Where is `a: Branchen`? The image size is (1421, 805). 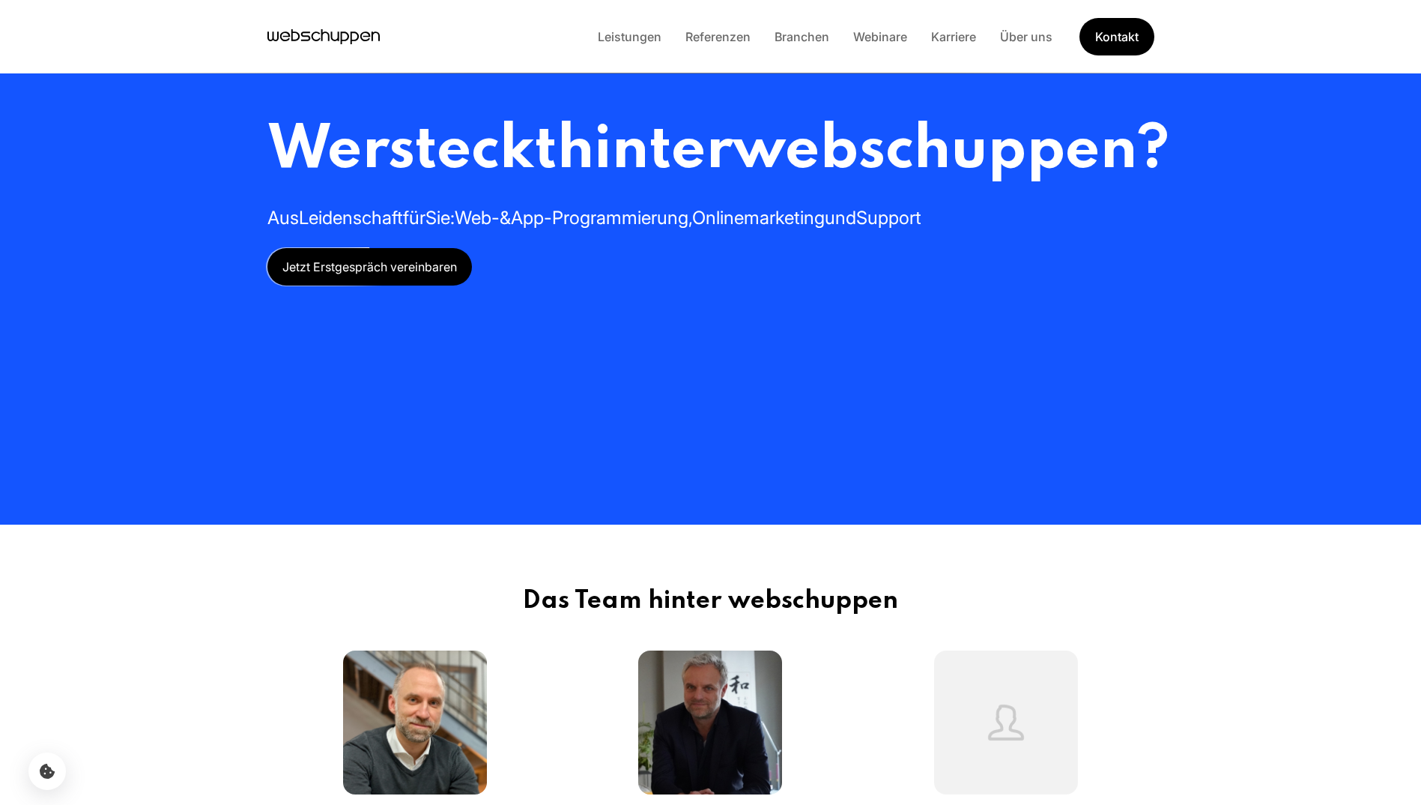 a: Branchen is located at coordinates (802, 37).